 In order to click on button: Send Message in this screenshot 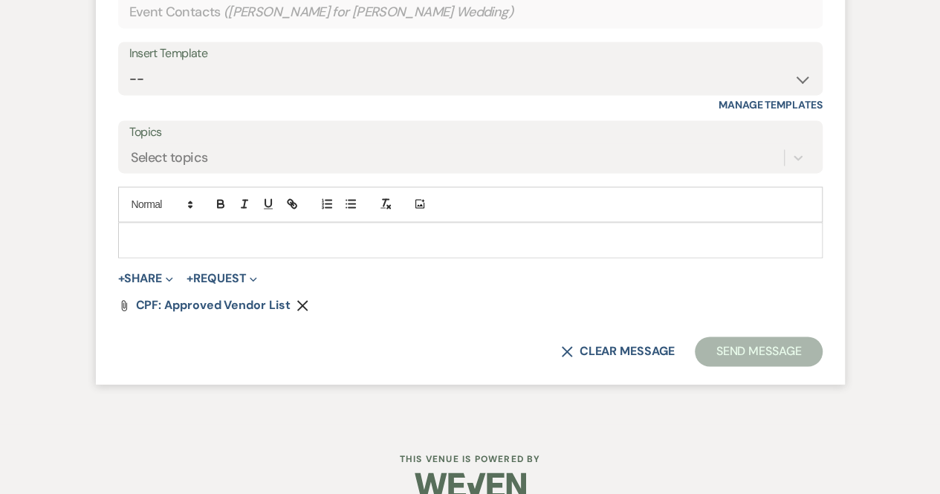, I will do `click(758, 352)`.